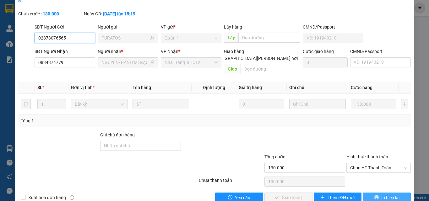  Describe the element at coordinates (47, 198) in the screenshot. I see `span: Xuất hóa đơn hàng` at that location.